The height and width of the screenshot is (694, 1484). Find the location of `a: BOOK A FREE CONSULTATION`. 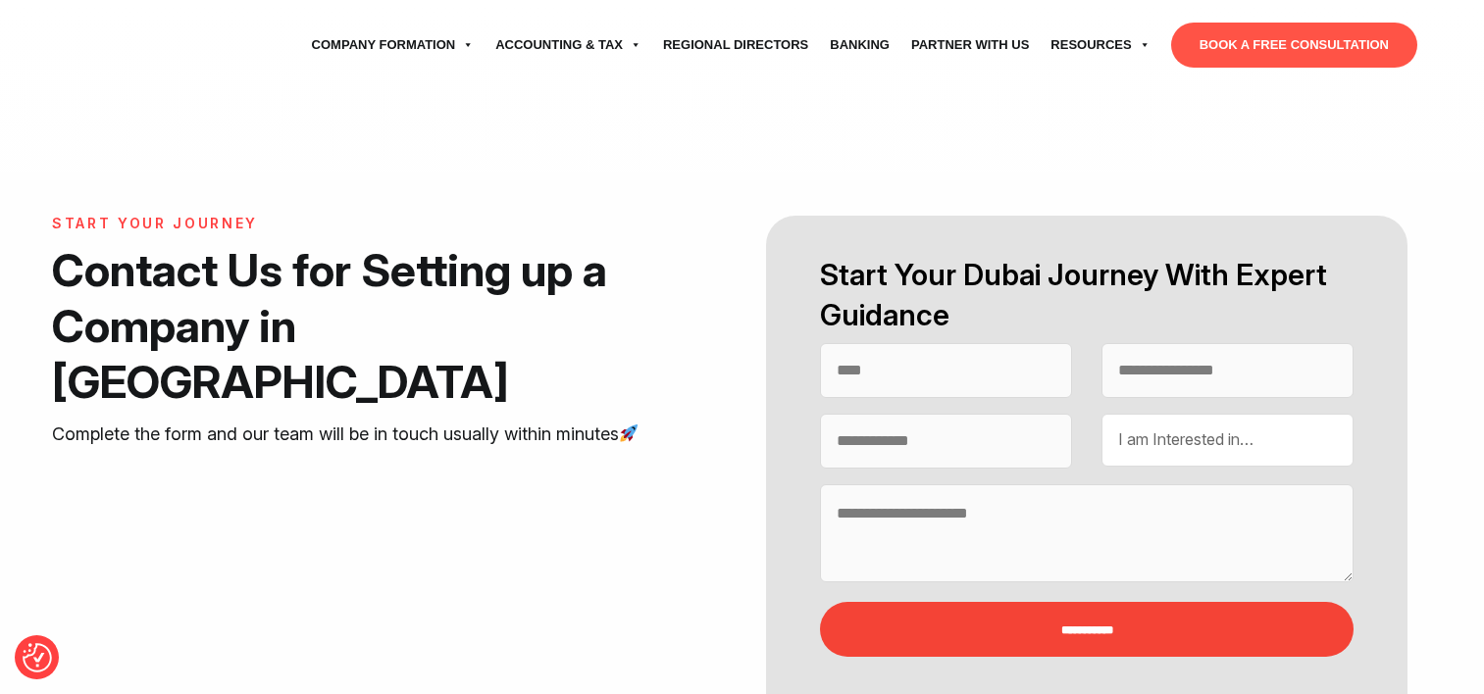

a: BOOK A FREE CONSULTATION is located at coordinates (1294, 45).